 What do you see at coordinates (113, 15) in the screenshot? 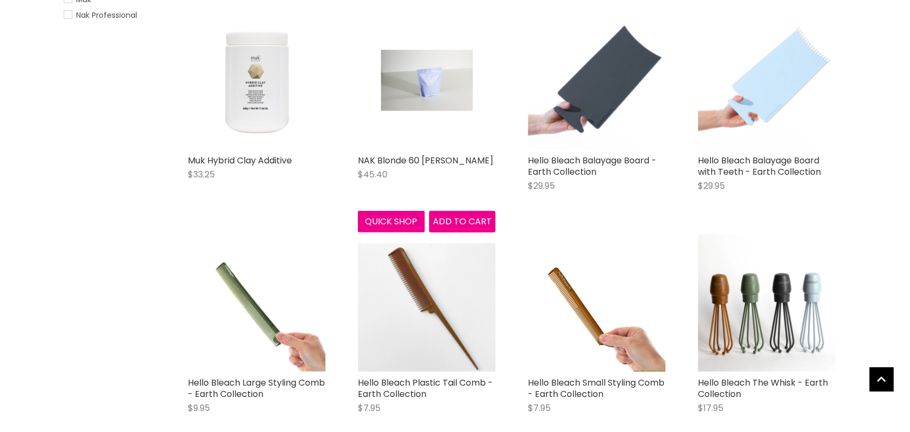
I see `a: Nak Professional` at bounding box center [113, 15].